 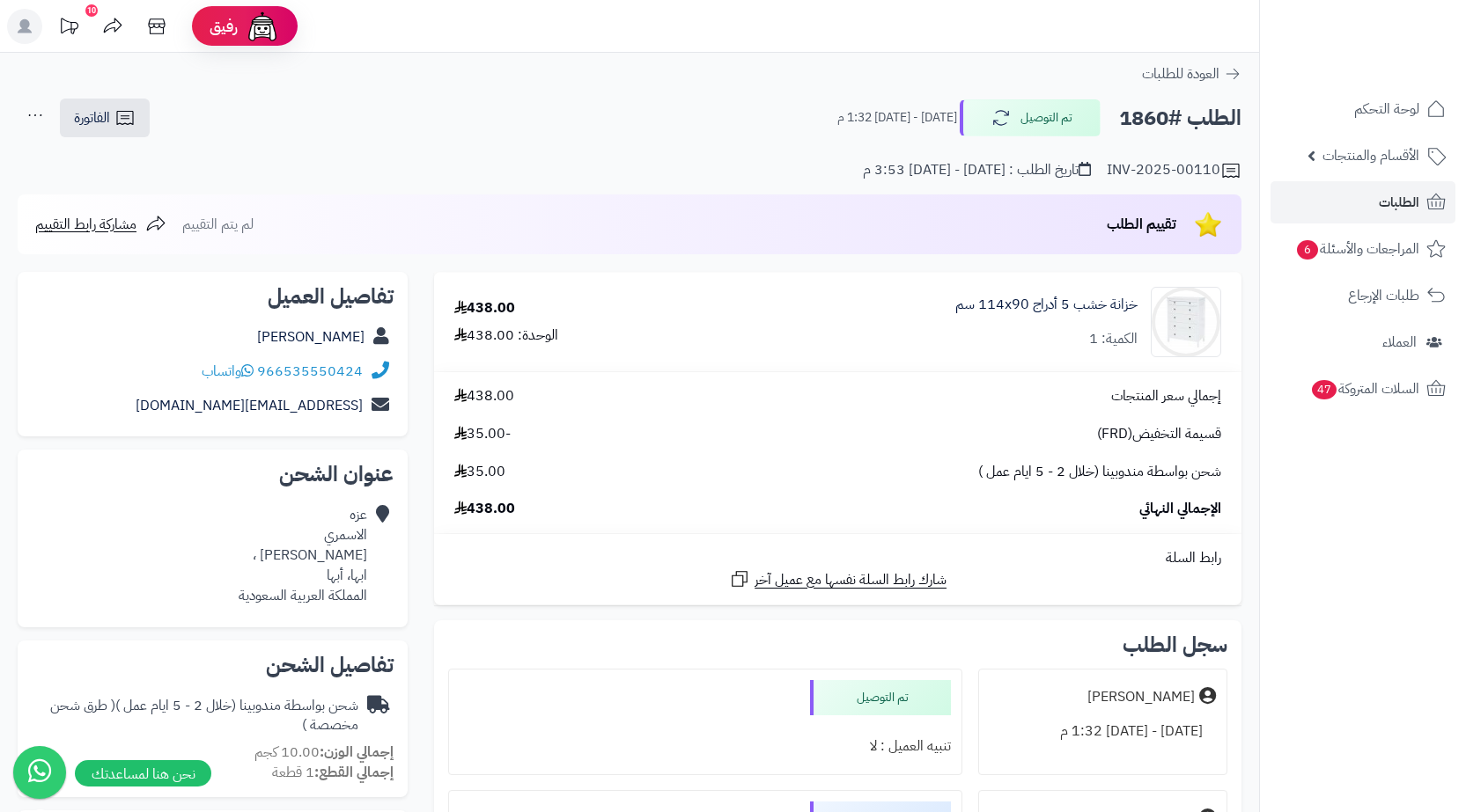 What do you see at coordinates (354, 773) in the screenshot?
I see `strong: إجمالي القطع:` at bounding box center [354, 773].